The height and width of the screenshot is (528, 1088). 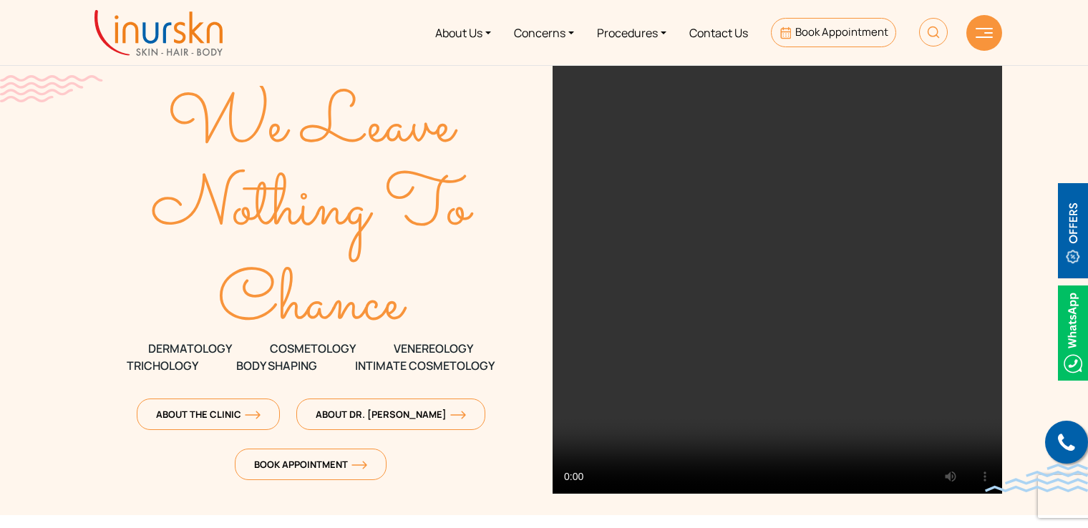 I want to click on img: hamLine.svg, so click(x=984, y=33).